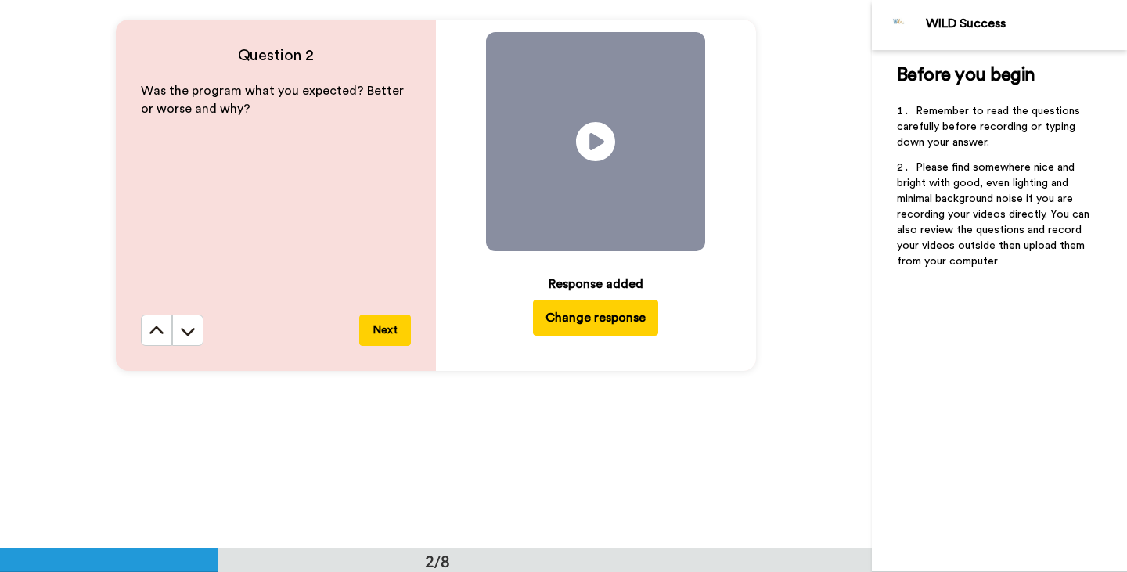 The image size is (1127, 572). Describe the element at coordinates (385, 330) in the screenshot. I see `button: Next` at that location.